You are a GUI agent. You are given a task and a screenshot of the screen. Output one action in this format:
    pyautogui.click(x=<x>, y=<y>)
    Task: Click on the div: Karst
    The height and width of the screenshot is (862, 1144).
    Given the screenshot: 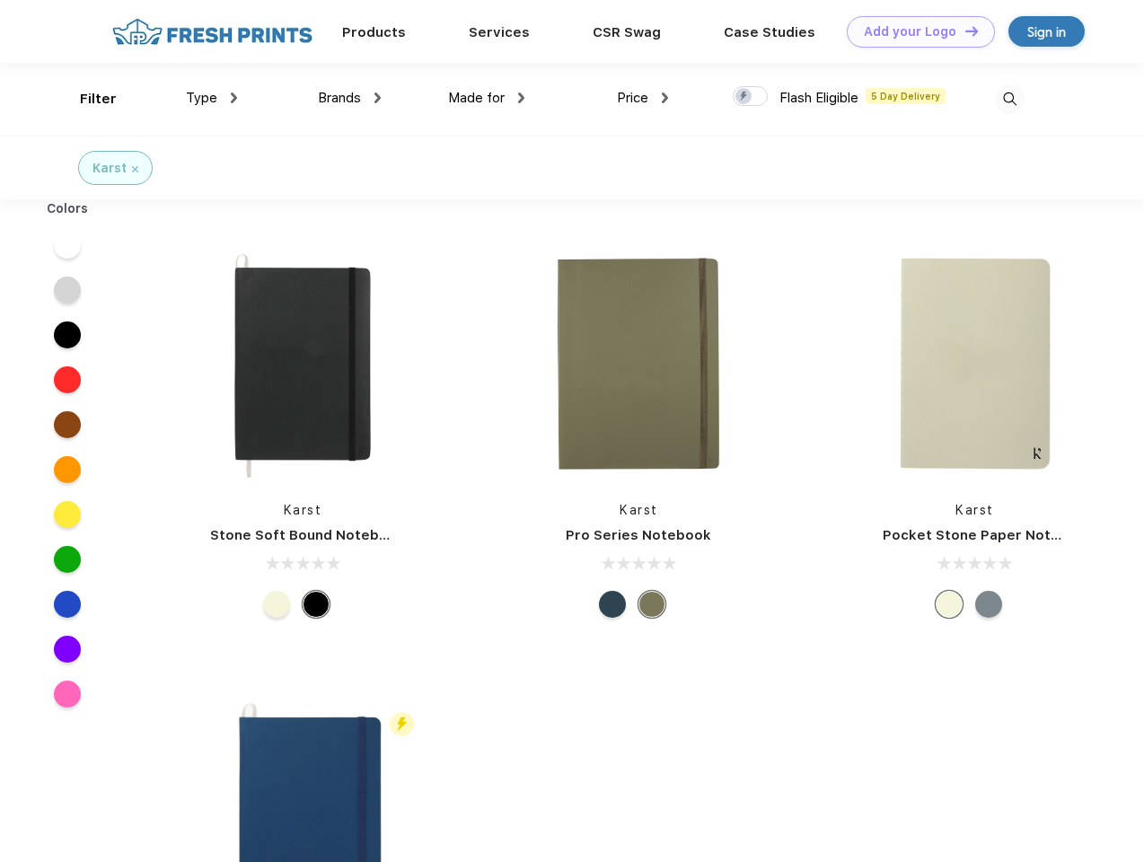 What is the action you would take?
    pyautogui.click(x=110, y=168)
    